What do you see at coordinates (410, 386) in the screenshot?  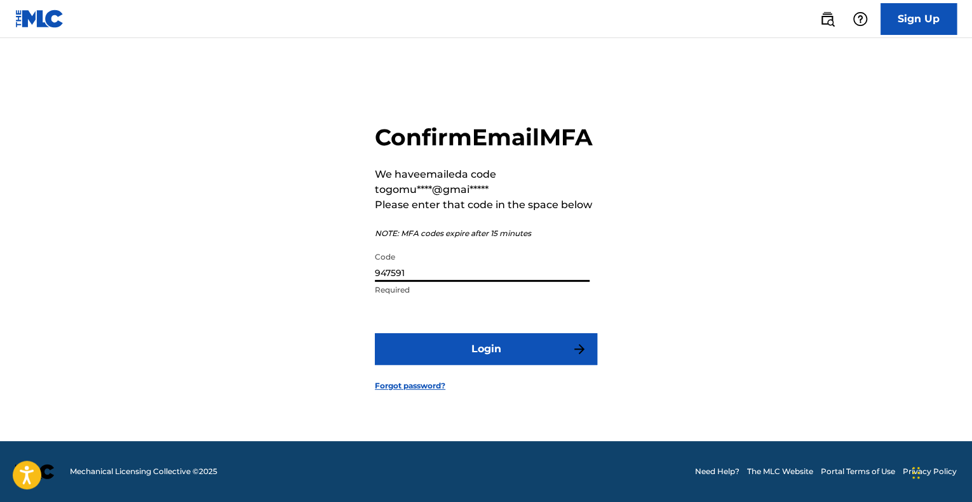 I see `a: Forgot password?` at bounding box center [410, 386].